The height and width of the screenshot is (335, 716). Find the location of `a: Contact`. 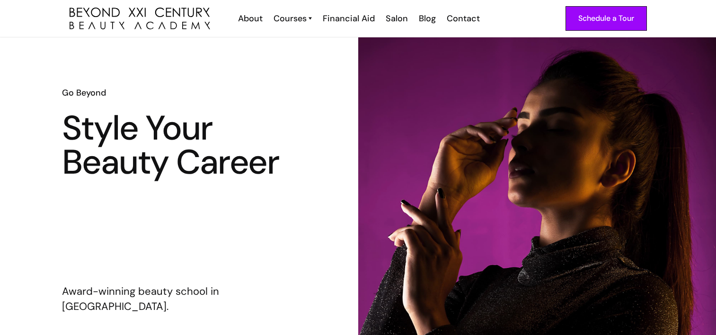

a: Contact is located at coordinates (463, 18).